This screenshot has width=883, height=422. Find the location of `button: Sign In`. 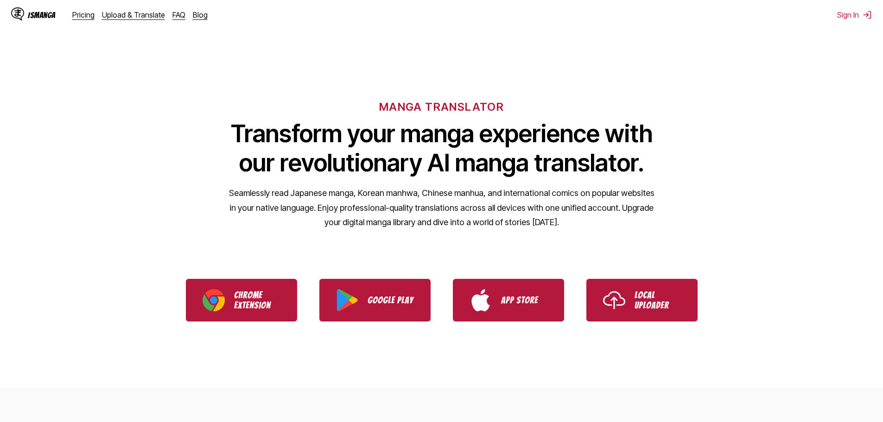

button: Sign In is located at coordinates (854, 15).